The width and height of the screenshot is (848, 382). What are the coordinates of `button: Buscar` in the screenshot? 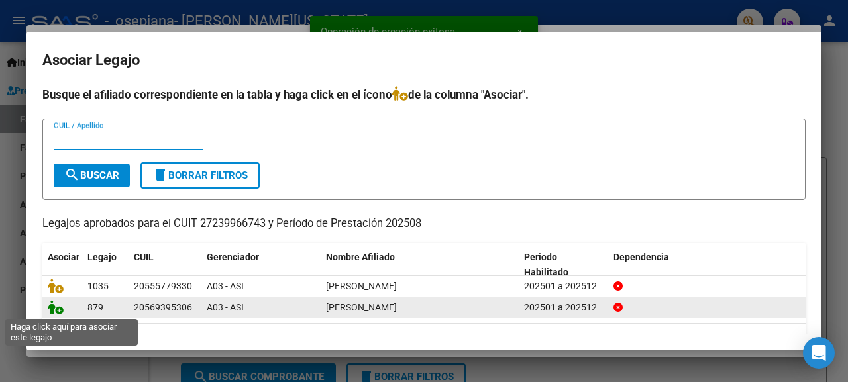 It's located at (91, 176).